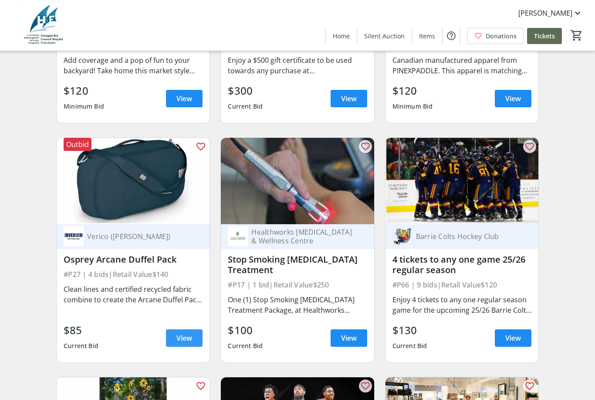  What do you see at coordinates (462, 181) in the screenshot?
I see `img: 4 tickets to any one game 25/26 regular season` at bounding box center [462, 181].